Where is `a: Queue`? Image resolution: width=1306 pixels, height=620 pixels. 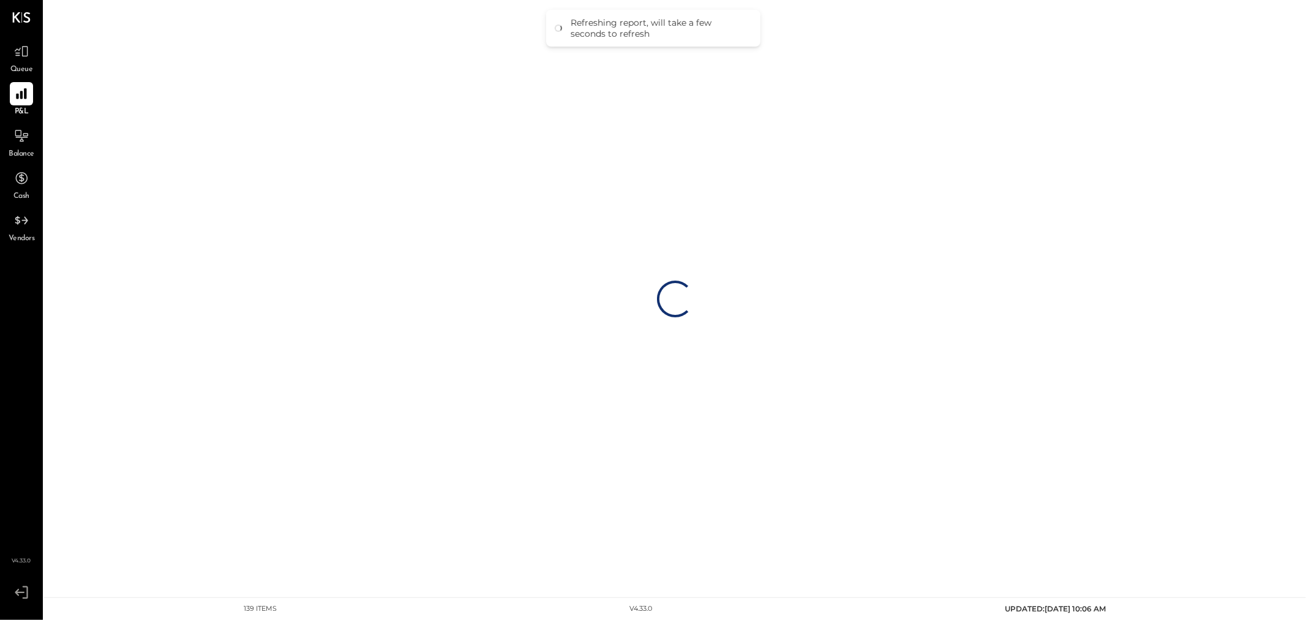
a: Queue is located at coordinates (21, 58).